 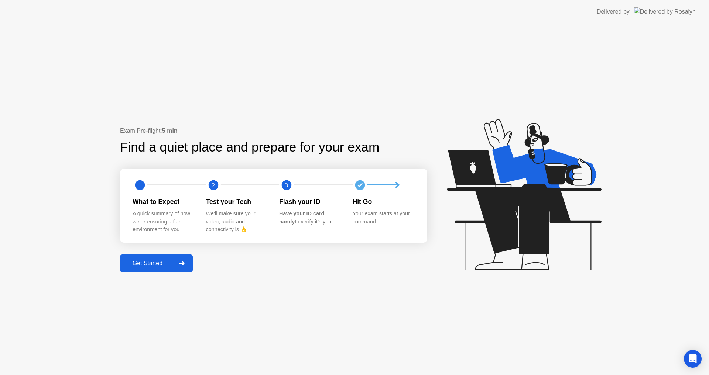 I want to click on div: What to Expect, so click(x=163, y=202).